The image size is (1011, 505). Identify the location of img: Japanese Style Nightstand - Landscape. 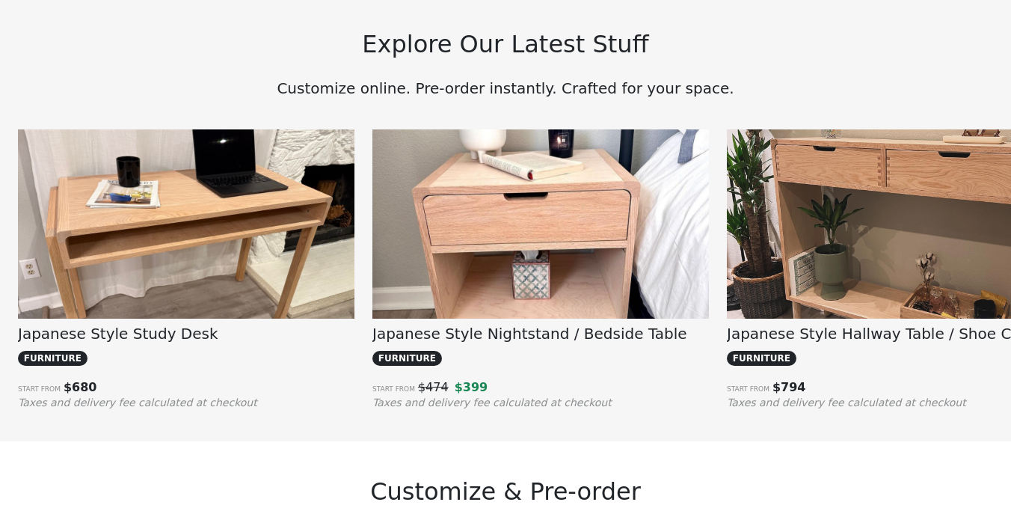
(541, 256).